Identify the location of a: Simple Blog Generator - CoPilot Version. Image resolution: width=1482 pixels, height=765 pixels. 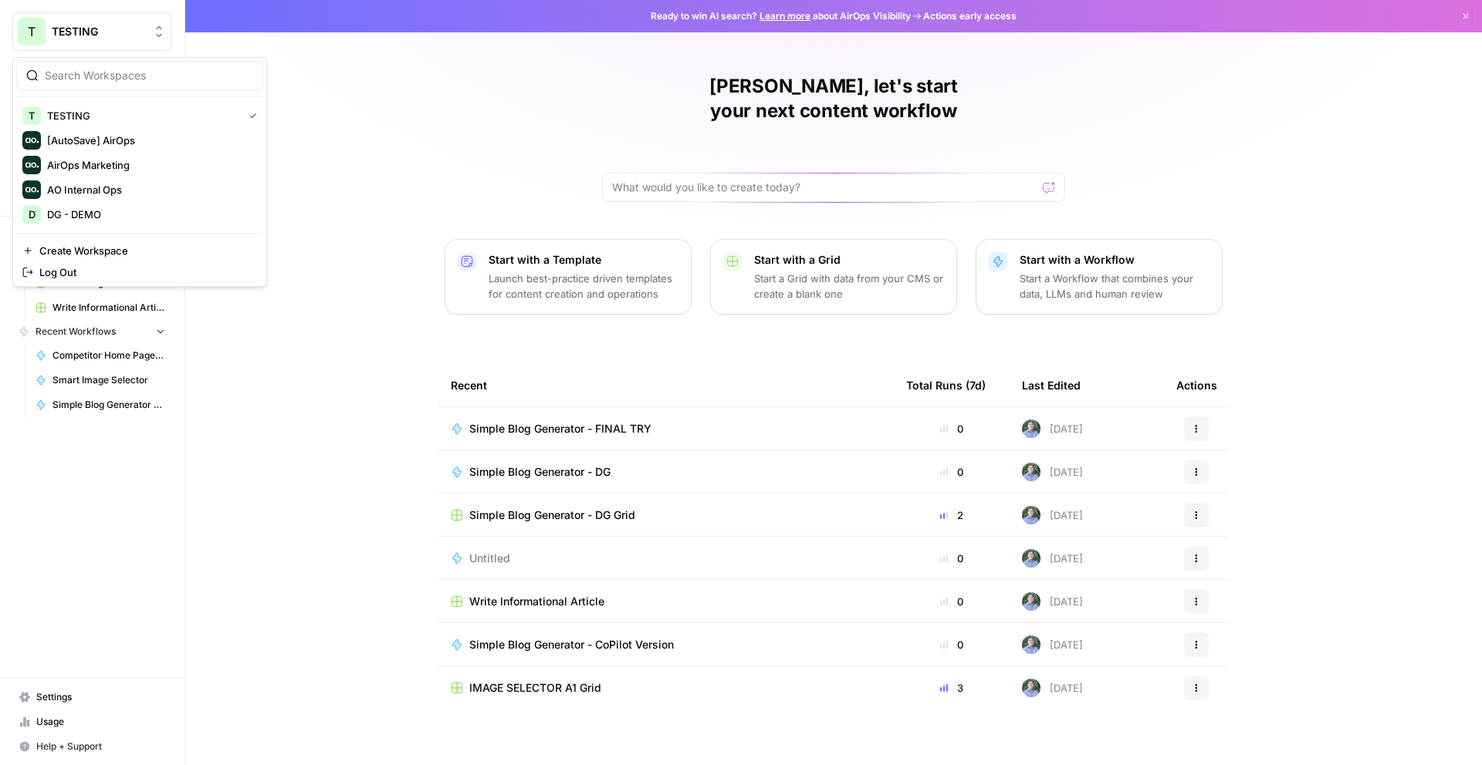
(666, 645).